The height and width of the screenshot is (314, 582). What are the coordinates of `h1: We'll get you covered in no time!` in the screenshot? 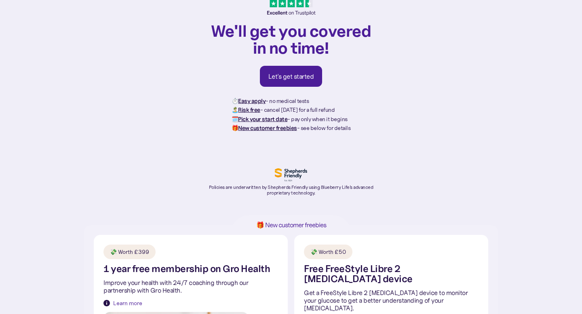 It's located at (291, 39).